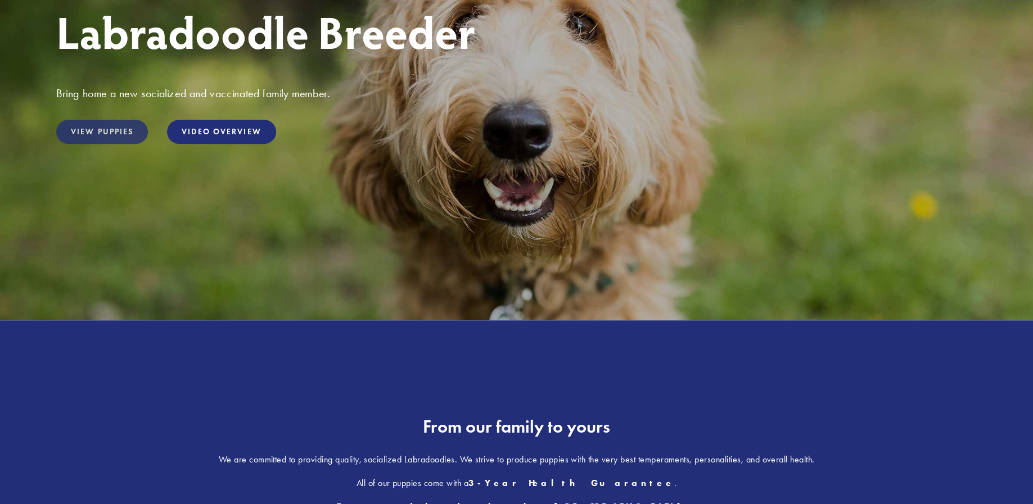  What do you see at coordinates (516, 484) in the screenshot?
I see `p: All of our puppies come with a .` at bounding box center [516, 484].